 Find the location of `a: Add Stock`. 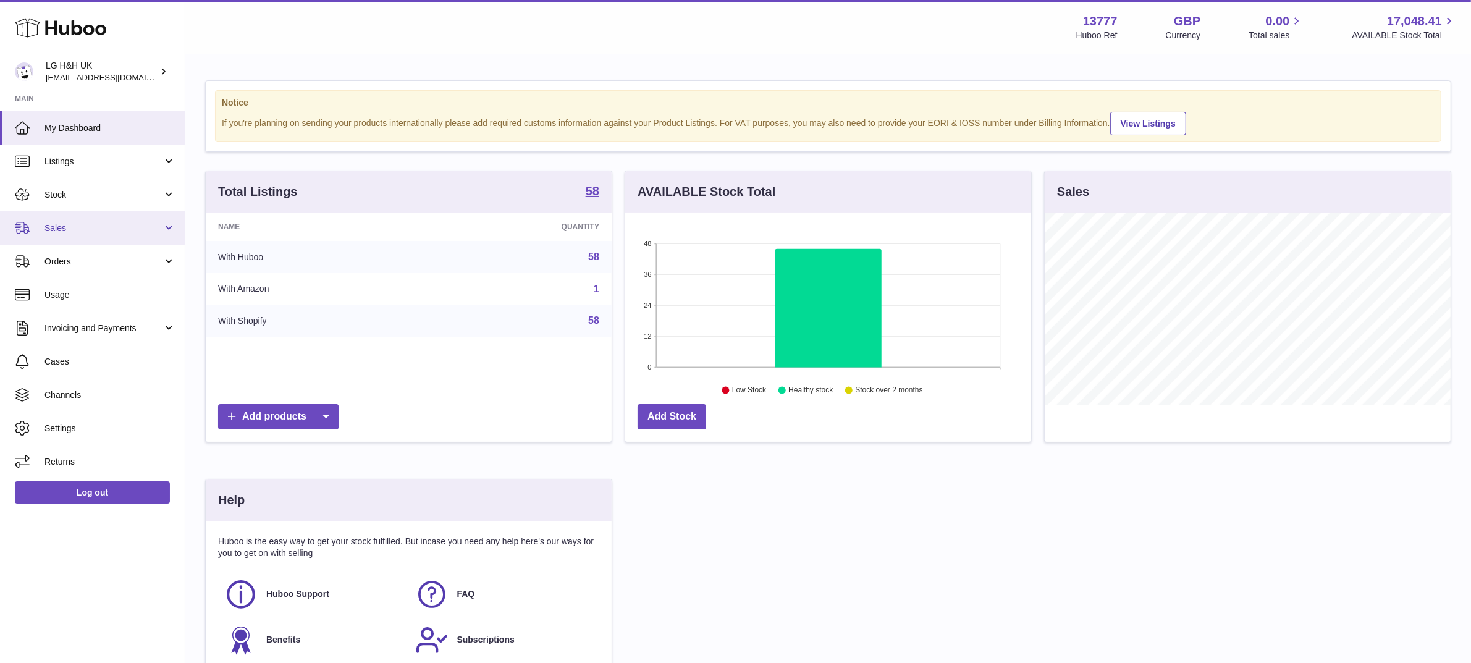

a: Add Stock is located at coordinates (672, 416).